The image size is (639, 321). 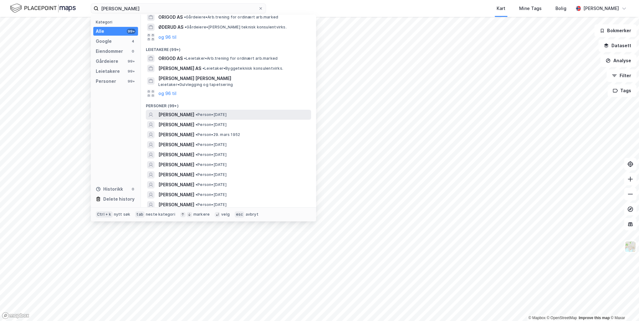 What do you see at coordinates (615, 31) in the screenshot?
I see `button: Bokmerker` at bounding box center [615, 31].